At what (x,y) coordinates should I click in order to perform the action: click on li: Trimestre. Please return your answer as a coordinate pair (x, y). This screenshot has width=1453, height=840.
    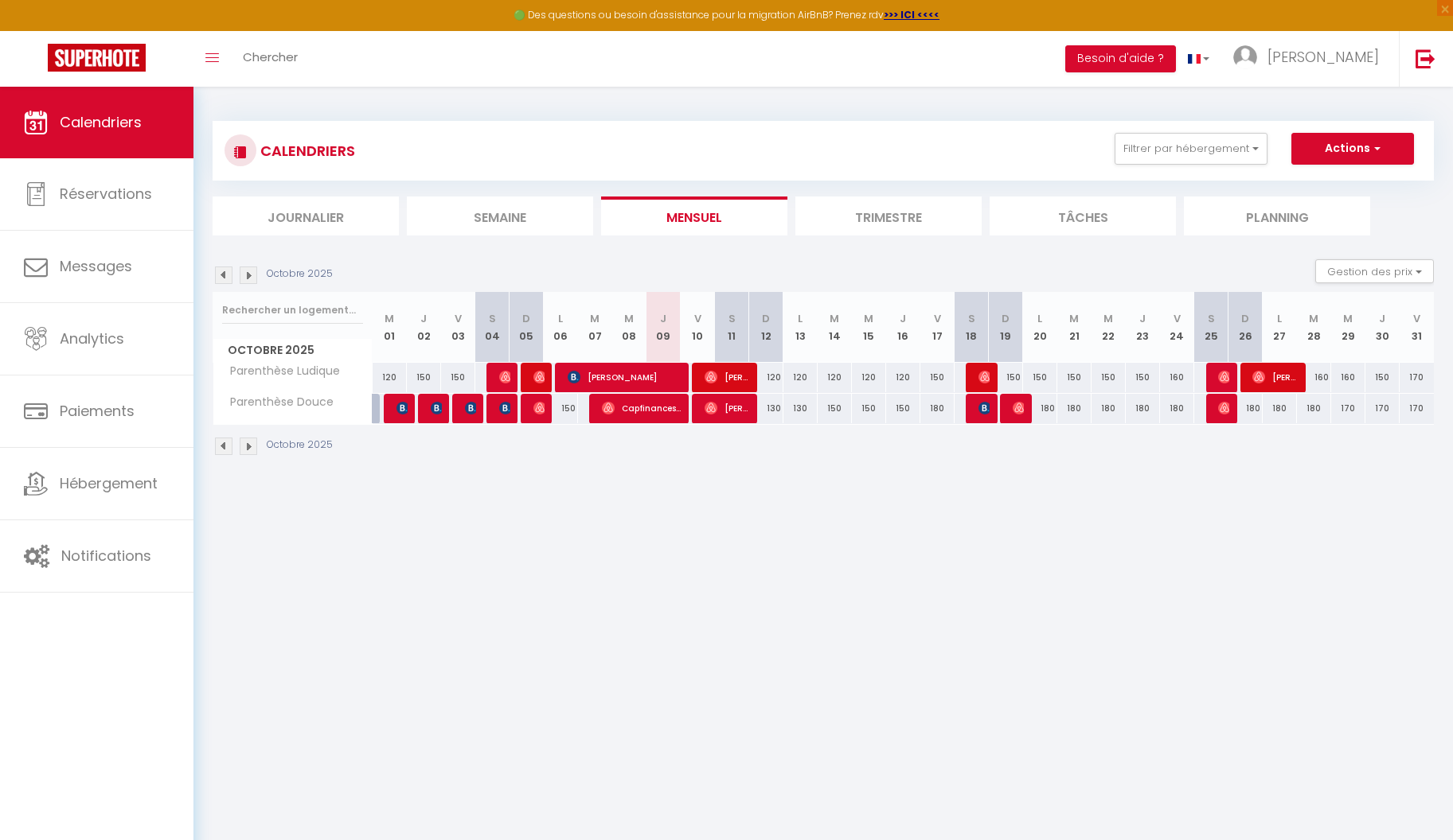
    Looking at the image, I should click on (888, 216).